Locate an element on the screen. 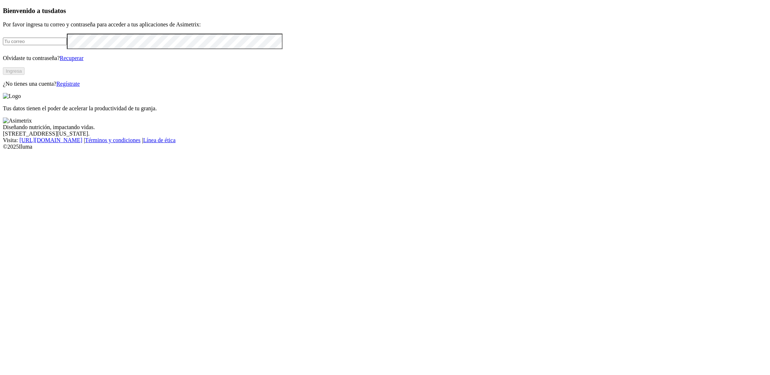 This screenshot has width=770, height=375. div: Diseñando nutrición, impactando vidas. is located at coordinates (385, 127).